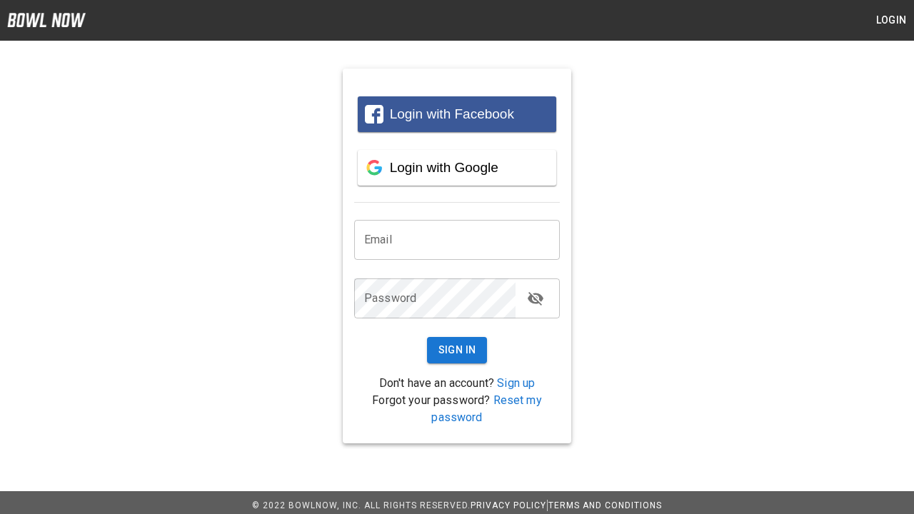  What do you see at coordinates (891, 20) in the screenshot?
I see `button: Login` at bounding box center [891, 20].